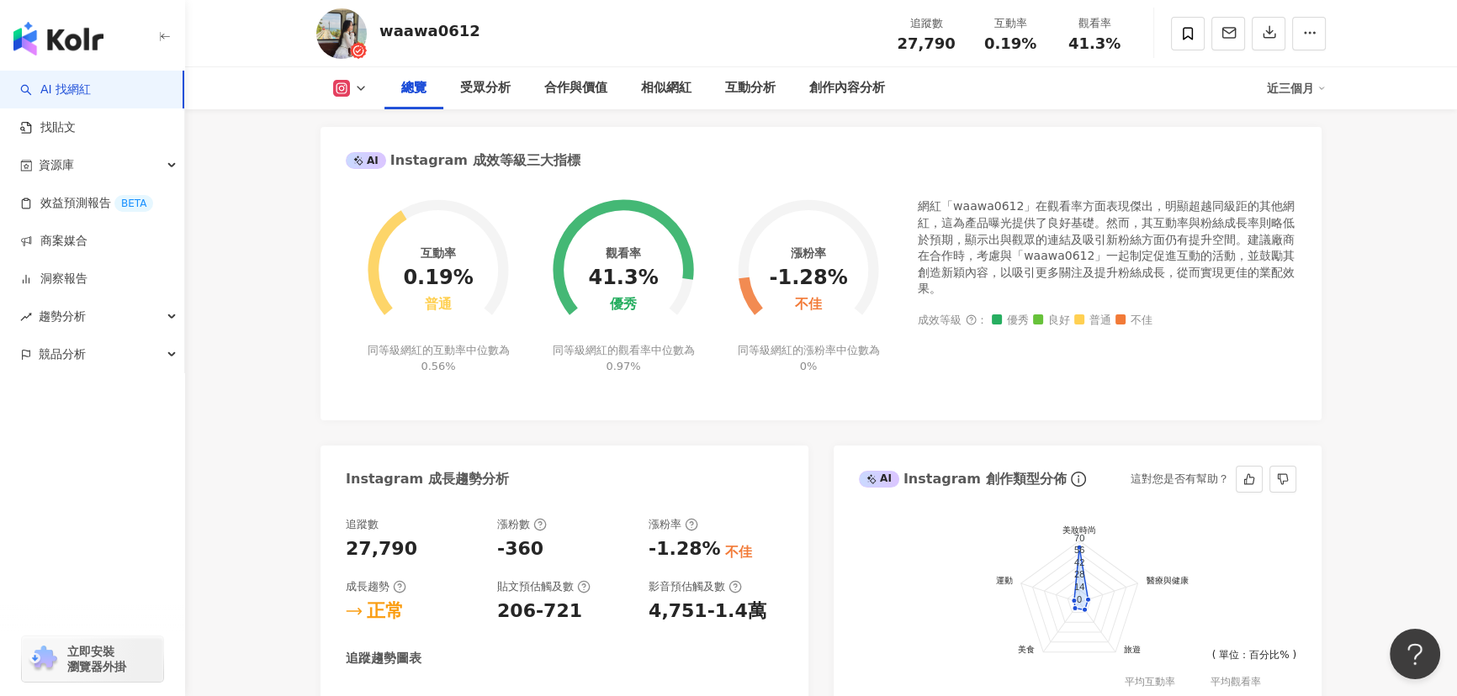 The height and width of the screenshot is (696, 1457). What do you see at coordinates (43, 659) in the screenshot?
I see `img: chrome extension` at bounding box center [43, 659].